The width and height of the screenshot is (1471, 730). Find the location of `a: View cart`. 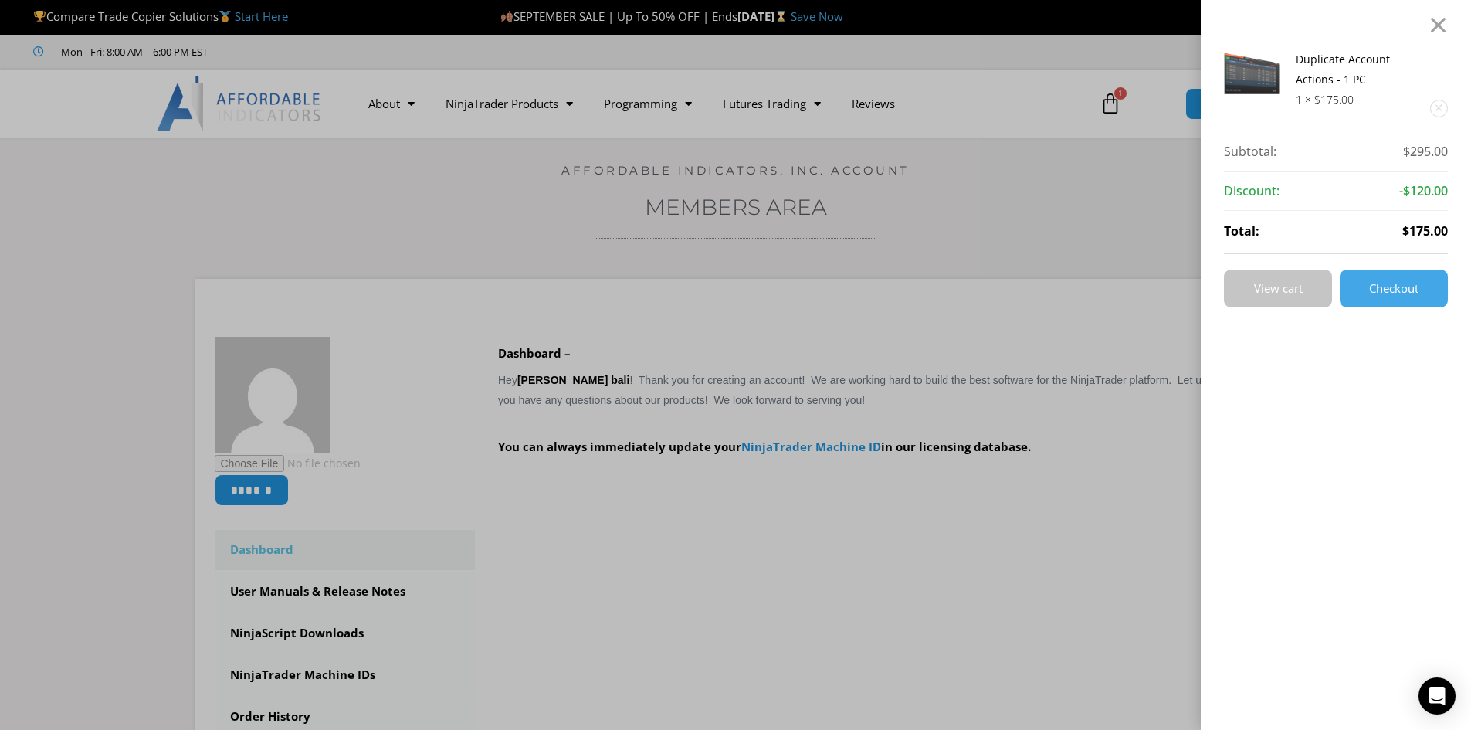

a: View cart is located at coordinates (1278, 288).